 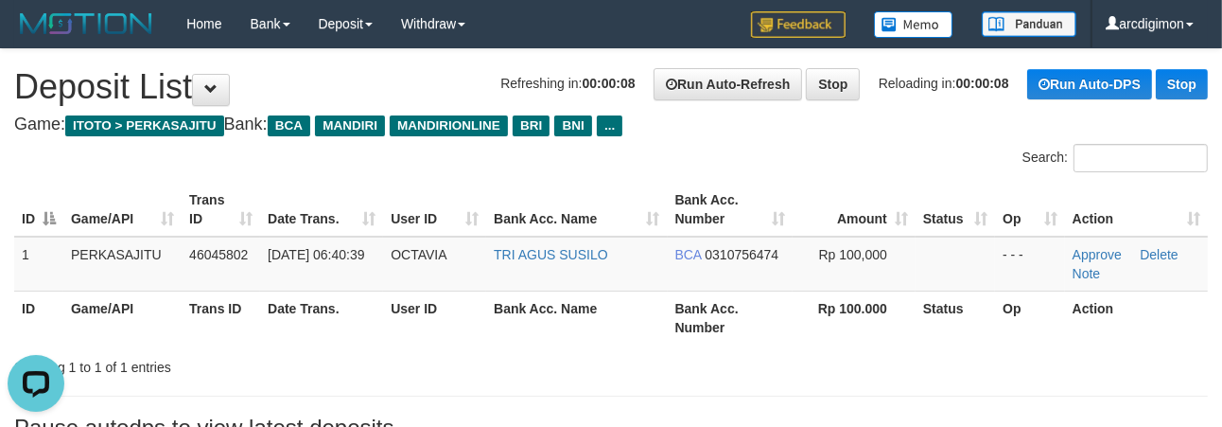 What do you see at coordinates (730, 209) in the screenshot?
I see `th: Bank Acc. Number: activate to sort column ascending` at bounding box center [730, 209].